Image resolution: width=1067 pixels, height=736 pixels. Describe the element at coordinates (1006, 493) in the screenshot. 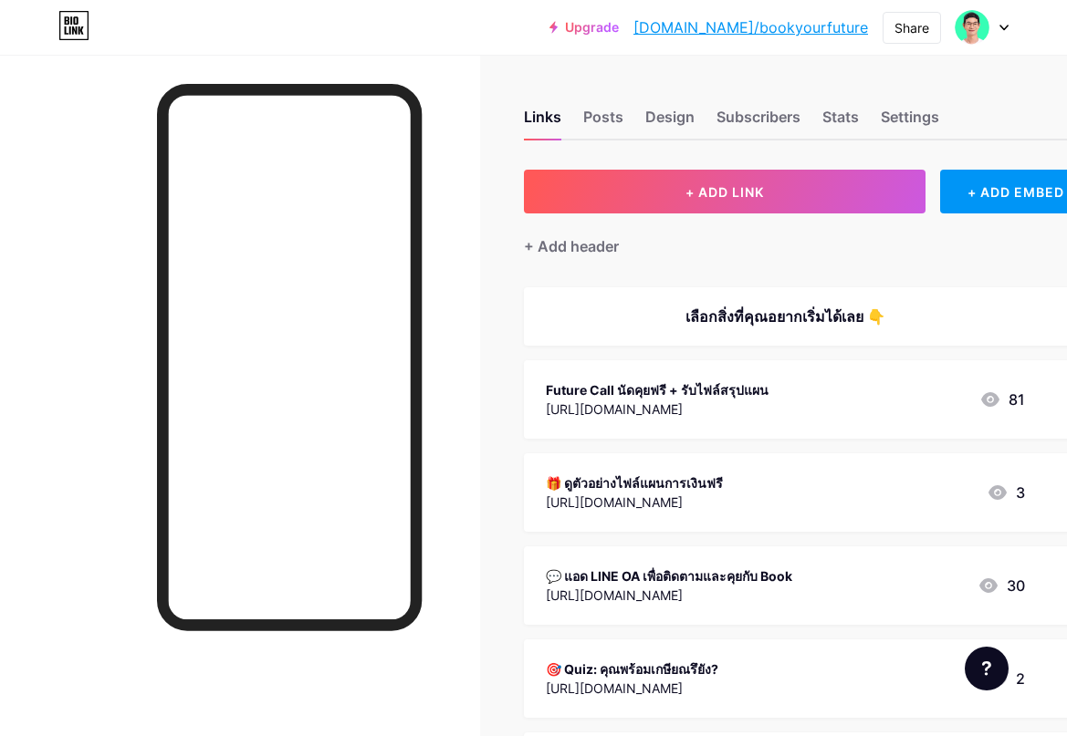

I see `div: 3` at that location.